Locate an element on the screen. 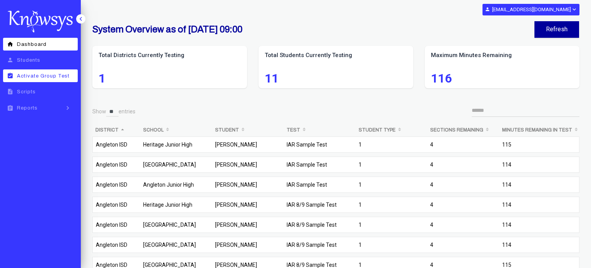 This screenshot has height=268, width=591. b: Student is located at coordinates (227, 130).